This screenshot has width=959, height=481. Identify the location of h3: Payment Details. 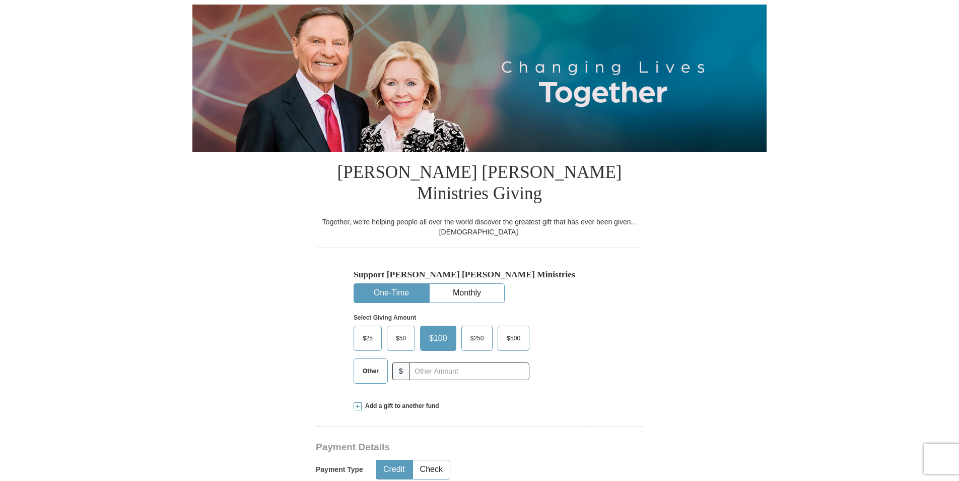
(444, 447).